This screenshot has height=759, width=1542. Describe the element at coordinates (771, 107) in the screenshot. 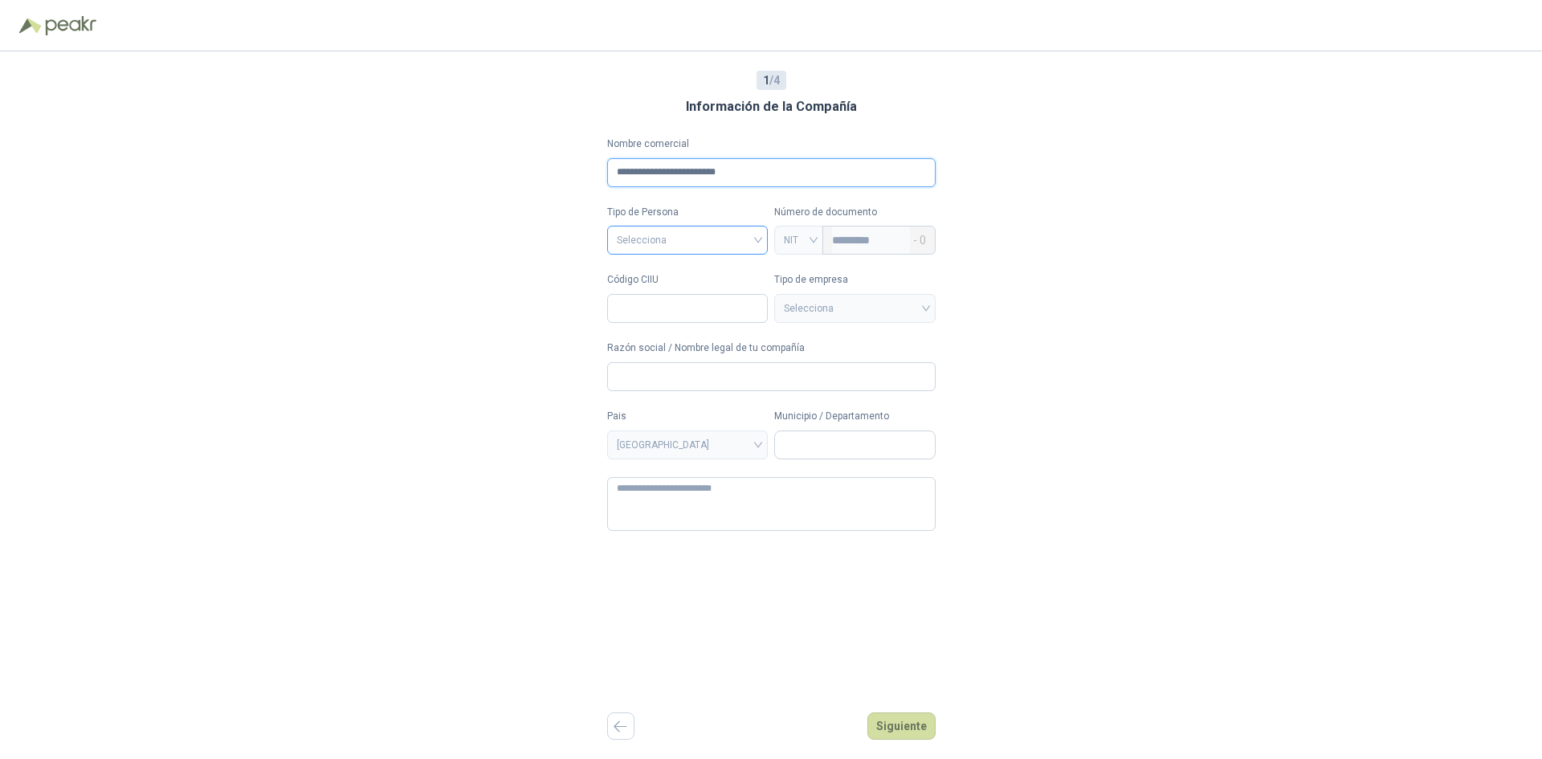

I see `h3: Información de la Compañía` at that location.